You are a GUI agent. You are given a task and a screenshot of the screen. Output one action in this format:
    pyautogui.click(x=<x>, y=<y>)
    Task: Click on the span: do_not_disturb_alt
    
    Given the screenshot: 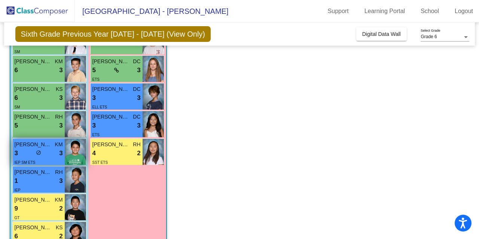 What is the action you would take?
    pyautogui.click(x=39, y=153)
    